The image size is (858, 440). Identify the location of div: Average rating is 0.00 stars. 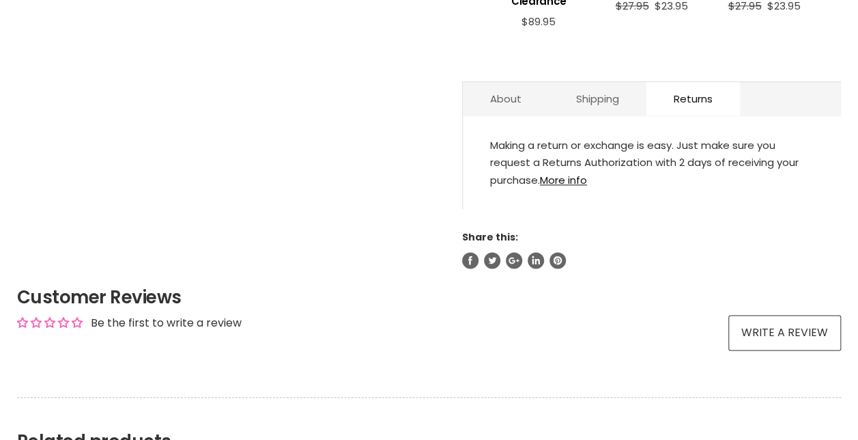
(50, 322).